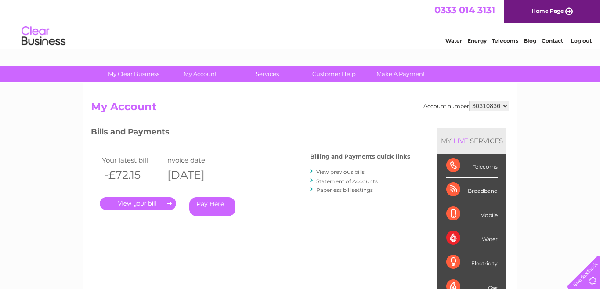 The height and width of the screenshot is (289, 600). What do you see at coordinates (472, 166) in the screenshot?
I see `div: Telecoms` at bounding box center [472, 166].